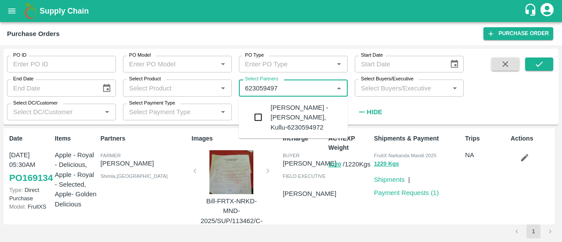  Describe the element at coordinates (533, 231) in the screenshot. I see `nav: pagination navigation` at that location.